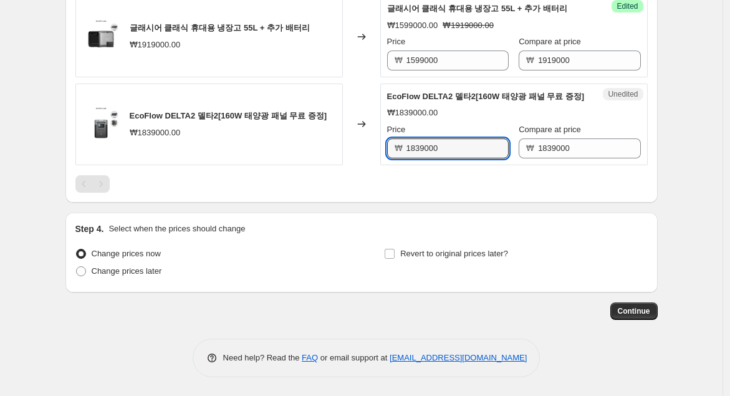  Describe the element at coordinates (177, 229) in the screenshot. I see `p: Select when the prices should change` at that location.